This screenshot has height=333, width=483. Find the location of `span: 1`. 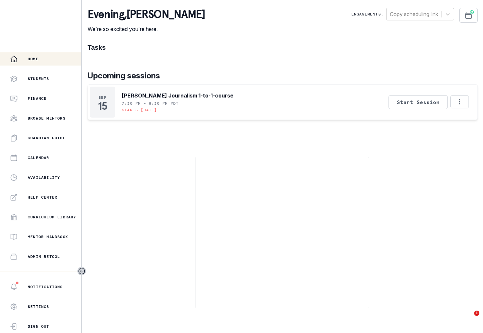

span: 1 is located at coordinates (477, 313).